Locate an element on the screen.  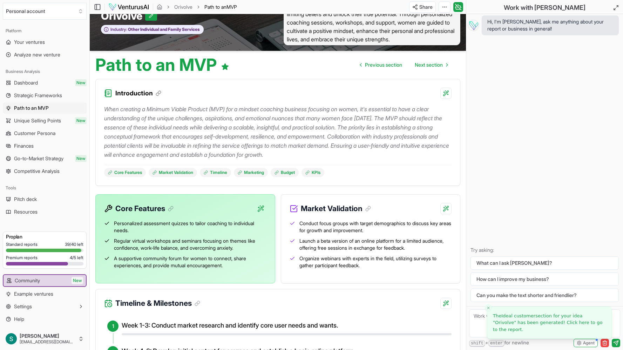
span: Dashboard is located at coordinates (26, 83).